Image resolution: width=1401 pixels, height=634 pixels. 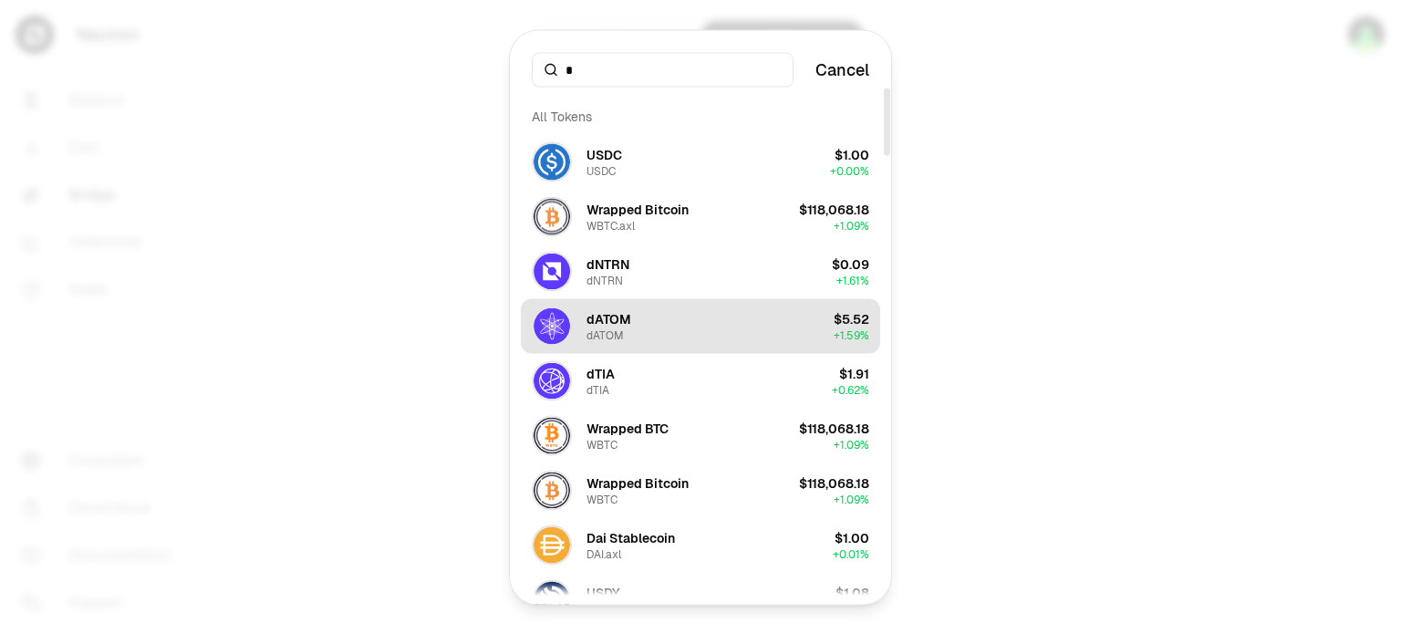 I want to click on img: USDC Logo, so click(x=552, y=161).